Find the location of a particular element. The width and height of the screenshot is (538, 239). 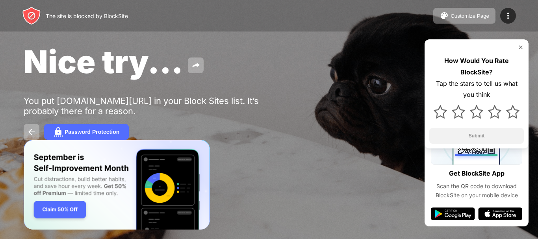

img: pallet.svg is located at coordinates (444, 16).